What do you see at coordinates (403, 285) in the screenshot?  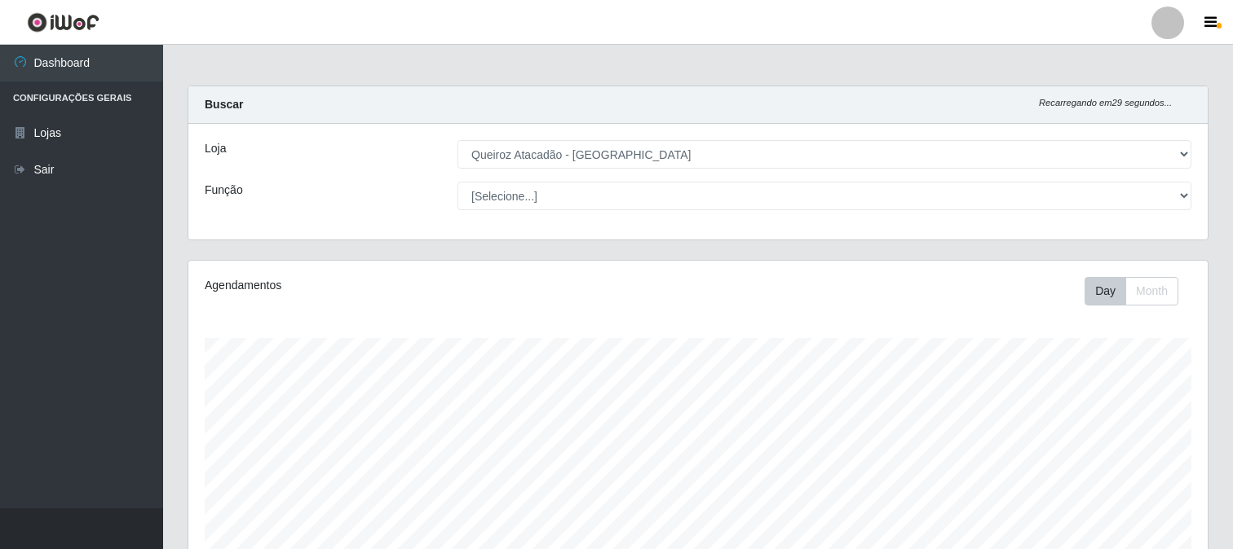 I see `div: Agendamentos` at bounding box center [403, 285].